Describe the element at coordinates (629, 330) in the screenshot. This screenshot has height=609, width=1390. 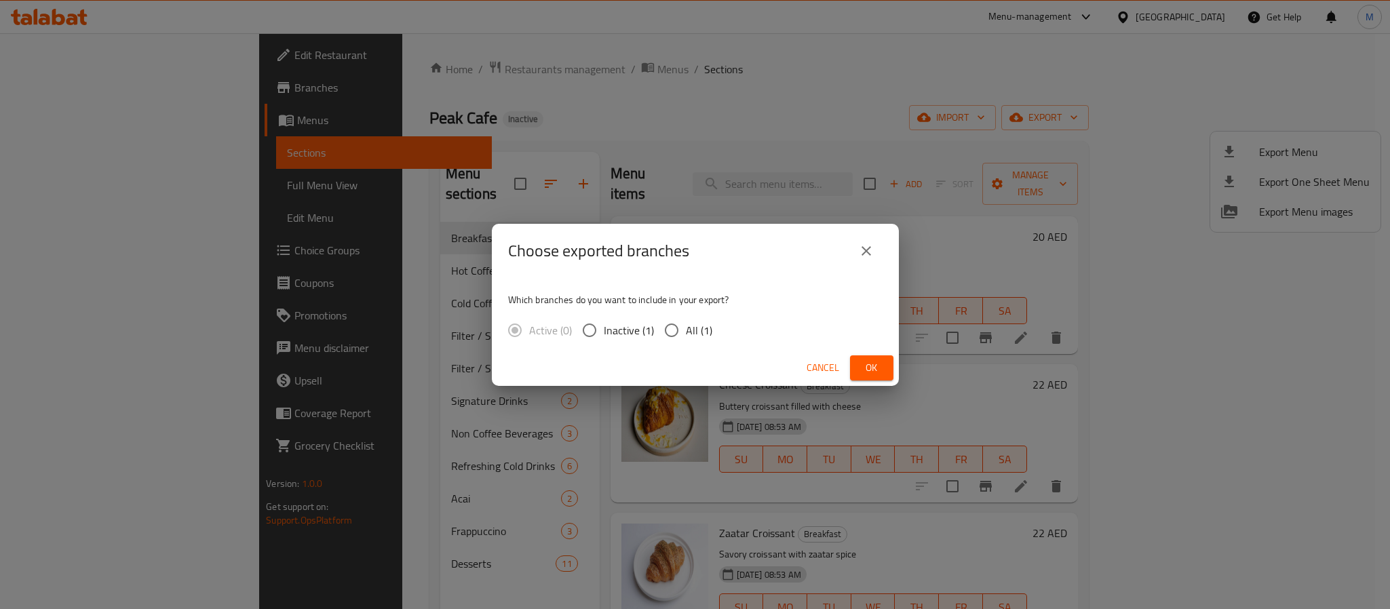
I see `span: Inactive (1)` at that location.